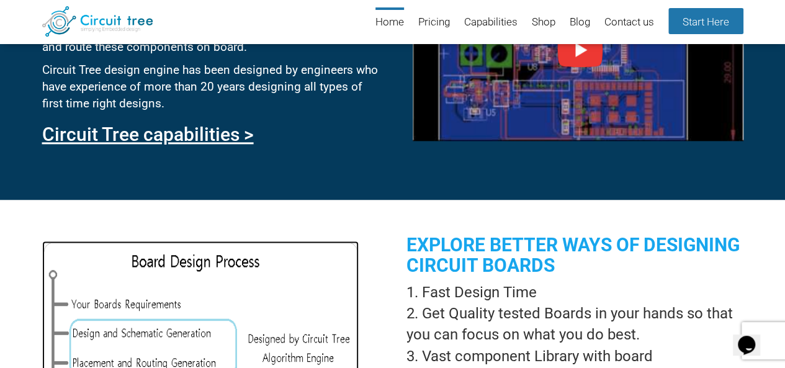 The width and height of the screenshot is (785, 368). What do you see at coordinates (574, 255) in the screenshot?
I see `h2: Explore better ways of designing circuit boards` at bounding box center [574, 255].